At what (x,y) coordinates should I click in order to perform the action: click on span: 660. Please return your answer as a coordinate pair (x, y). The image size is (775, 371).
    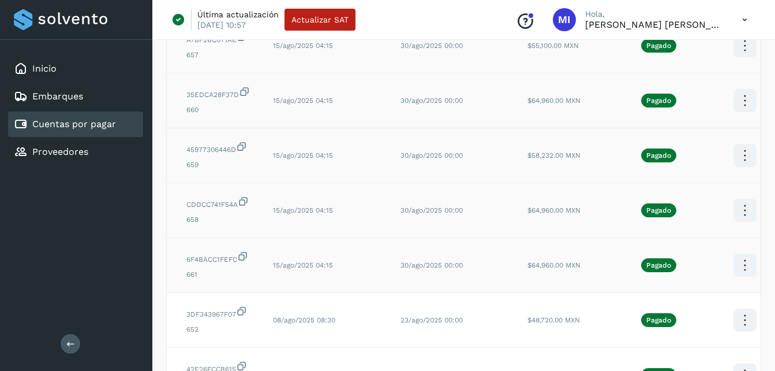
    Looking at the image, I should click on (220, 110).